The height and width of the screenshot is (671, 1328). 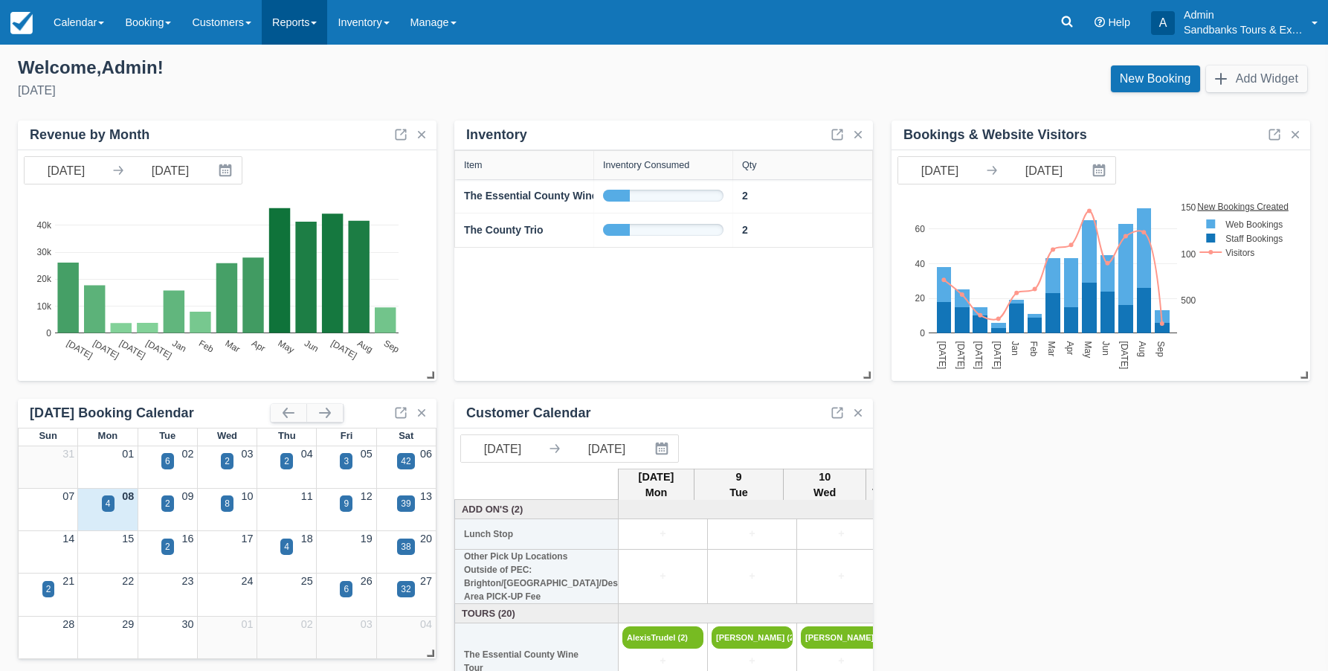 I want to click on a: Add On's (2), so click(x=537, y=509).